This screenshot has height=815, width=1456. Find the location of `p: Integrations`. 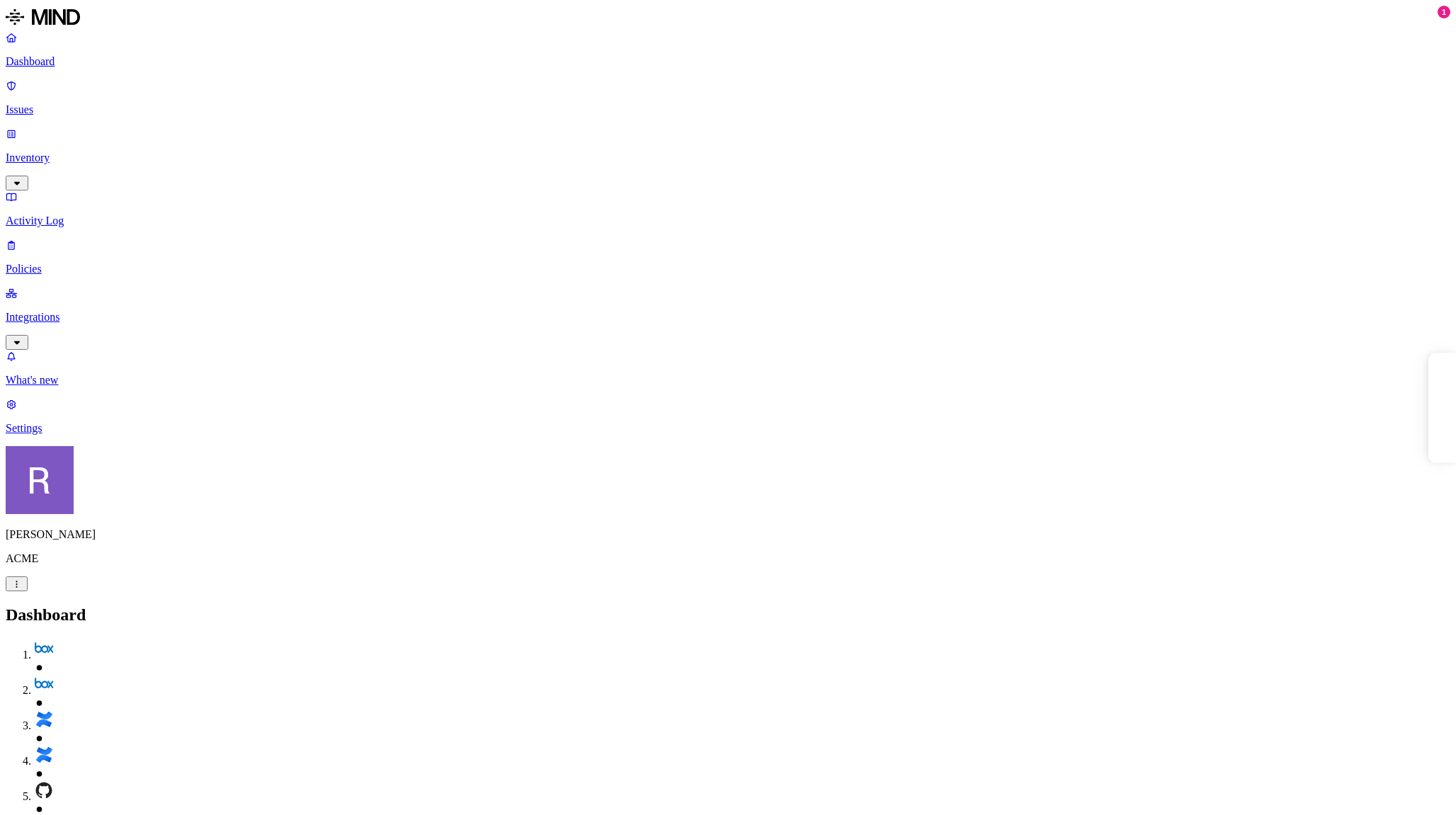

p: Integrations is located at coordinates (728, 317).